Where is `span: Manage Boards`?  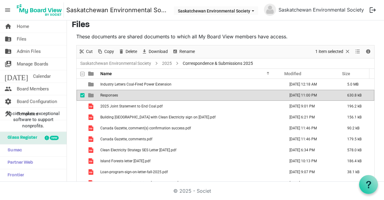 span: Manage Boards is located at coordinates (33, 64).